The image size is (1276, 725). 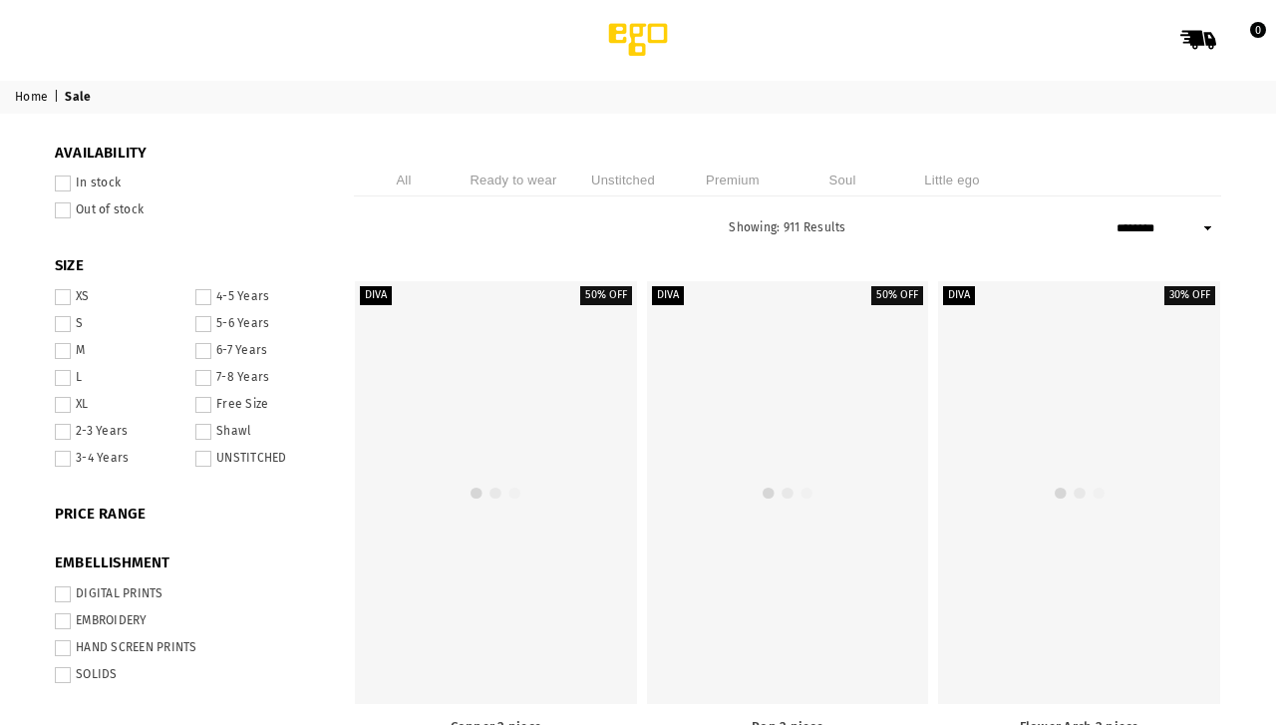 What do you see at coordinates (787, 227) in the screenshot?
I see `span: Showing: 911 Results` at bounding box center [787, 227].